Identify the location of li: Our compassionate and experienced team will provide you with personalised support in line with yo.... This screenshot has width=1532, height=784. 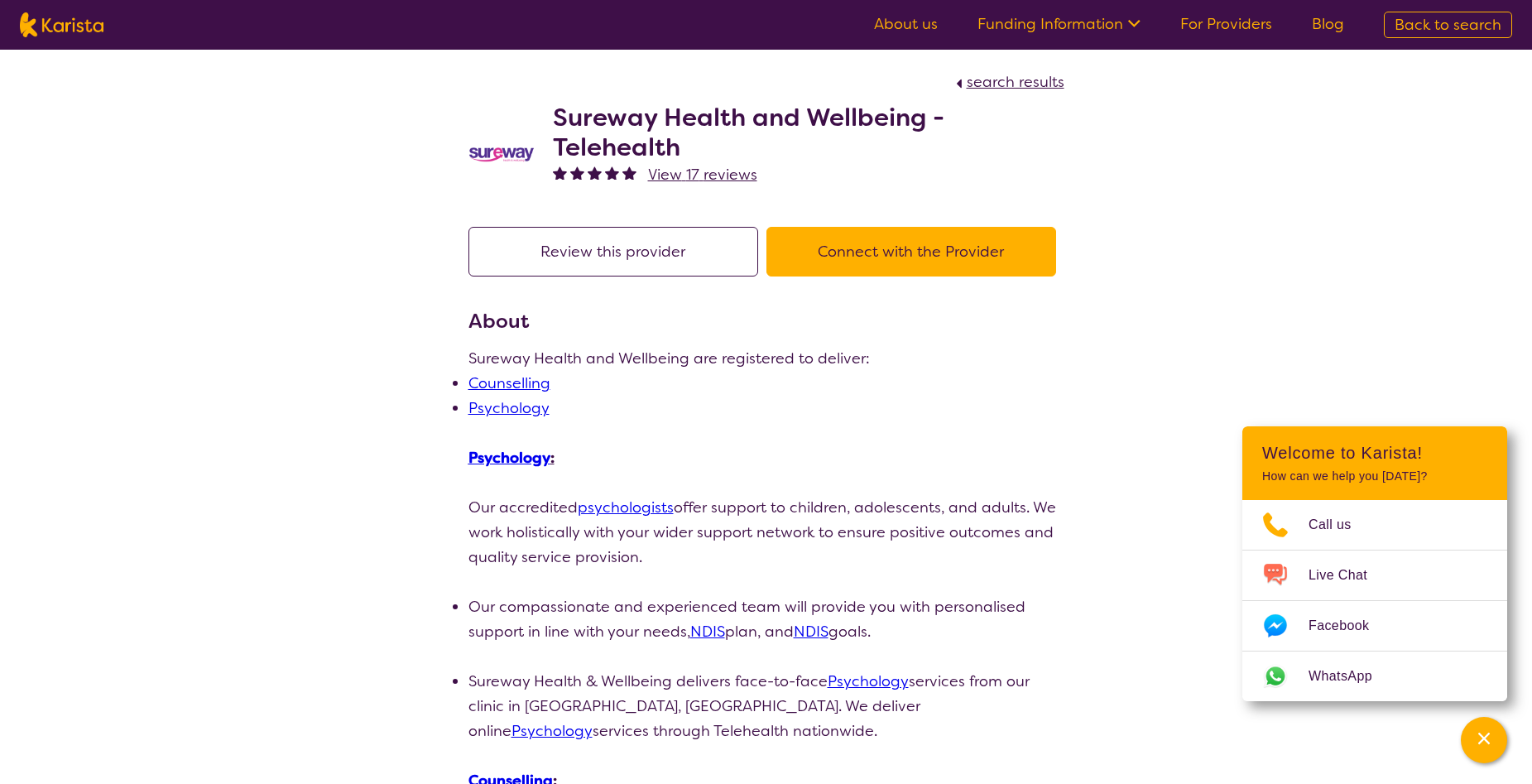
(766, 619).